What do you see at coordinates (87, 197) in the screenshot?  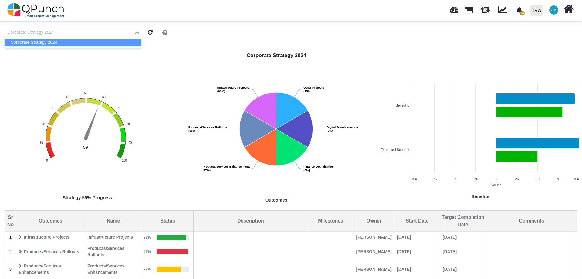 I see `text: Strategy 59% Progress` at bounding box center [87, 197].